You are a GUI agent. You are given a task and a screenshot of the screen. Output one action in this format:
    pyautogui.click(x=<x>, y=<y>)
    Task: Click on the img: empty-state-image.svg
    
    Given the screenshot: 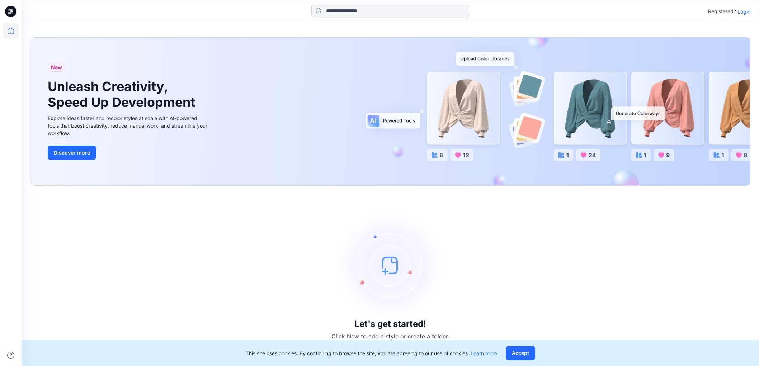 What is the action you would take?
    pyautogui.click(x=390, y=265)
    